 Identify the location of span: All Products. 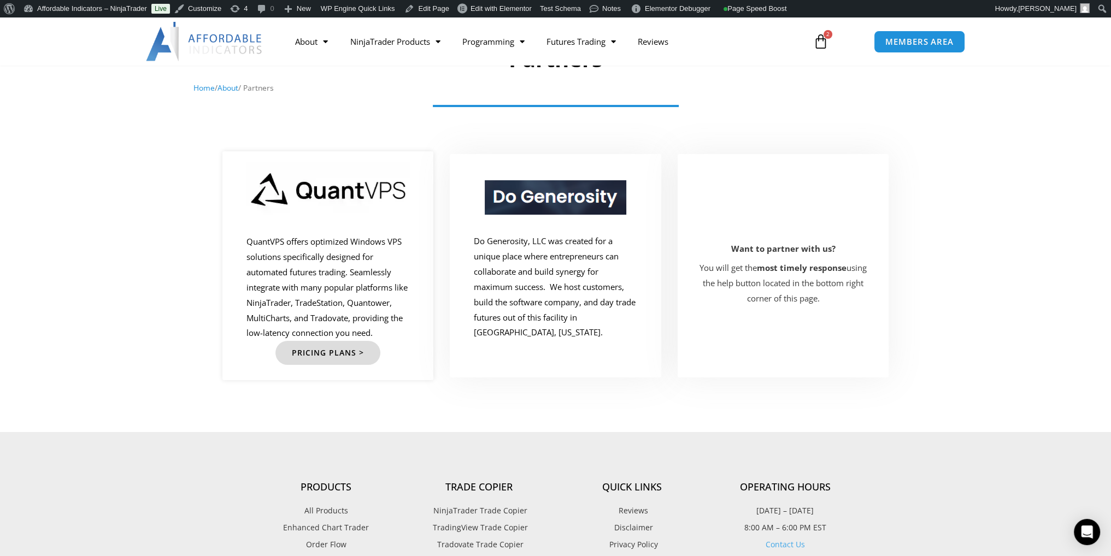
(326, 511).